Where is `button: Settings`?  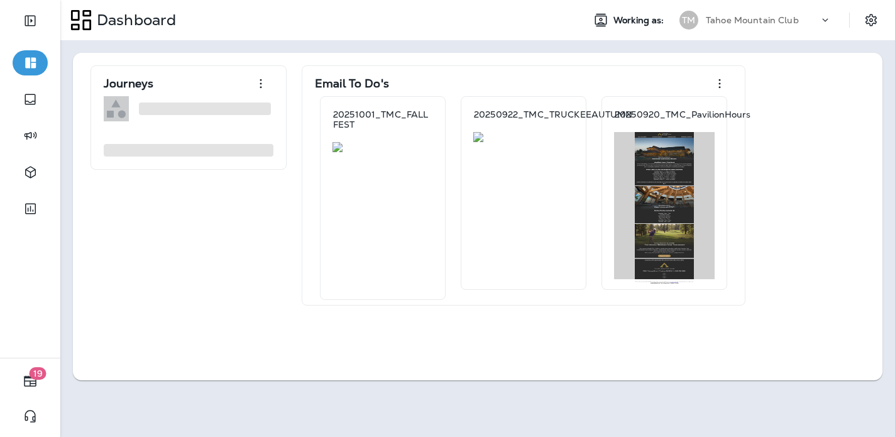 button: Settings is located at coordinates (871, 20).